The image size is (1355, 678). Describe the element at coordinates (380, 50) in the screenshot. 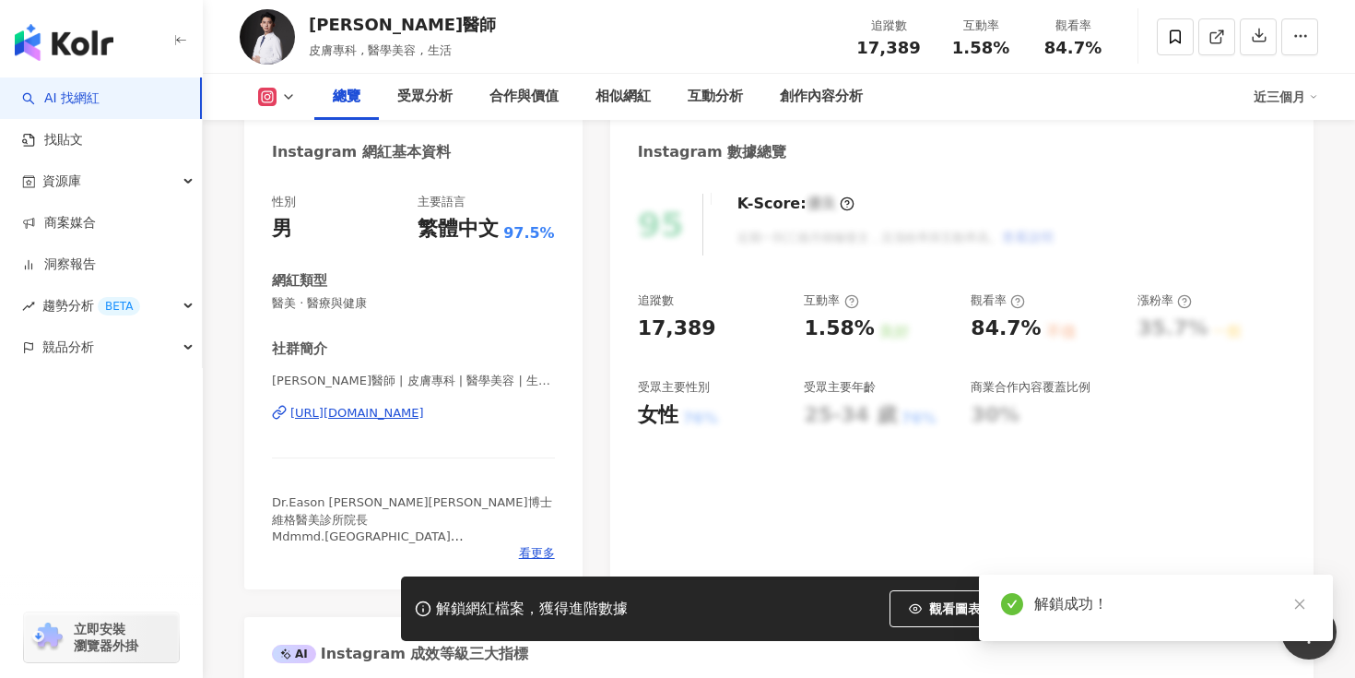

I see `span: 皮膚專科 , 醫學美容 , 生活` at that location.